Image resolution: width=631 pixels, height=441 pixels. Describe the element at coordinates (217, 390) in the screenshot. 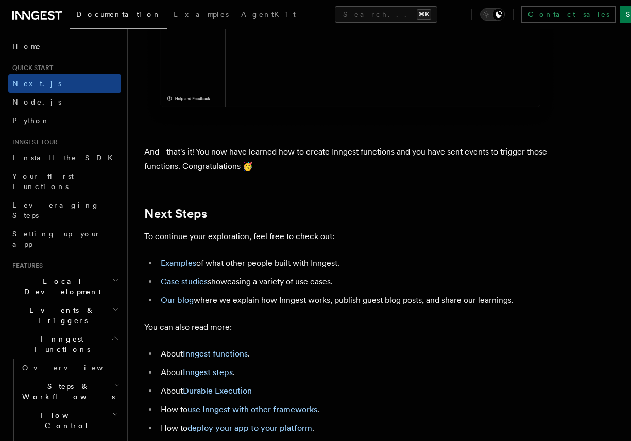

I see `a: Durable Execution` at that location.